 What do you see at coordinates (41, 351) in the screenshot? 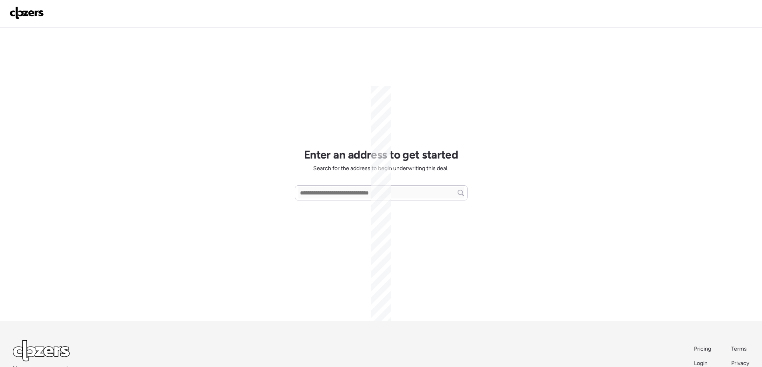
I see `img: Logo Light` at bounding box center [41, 351].